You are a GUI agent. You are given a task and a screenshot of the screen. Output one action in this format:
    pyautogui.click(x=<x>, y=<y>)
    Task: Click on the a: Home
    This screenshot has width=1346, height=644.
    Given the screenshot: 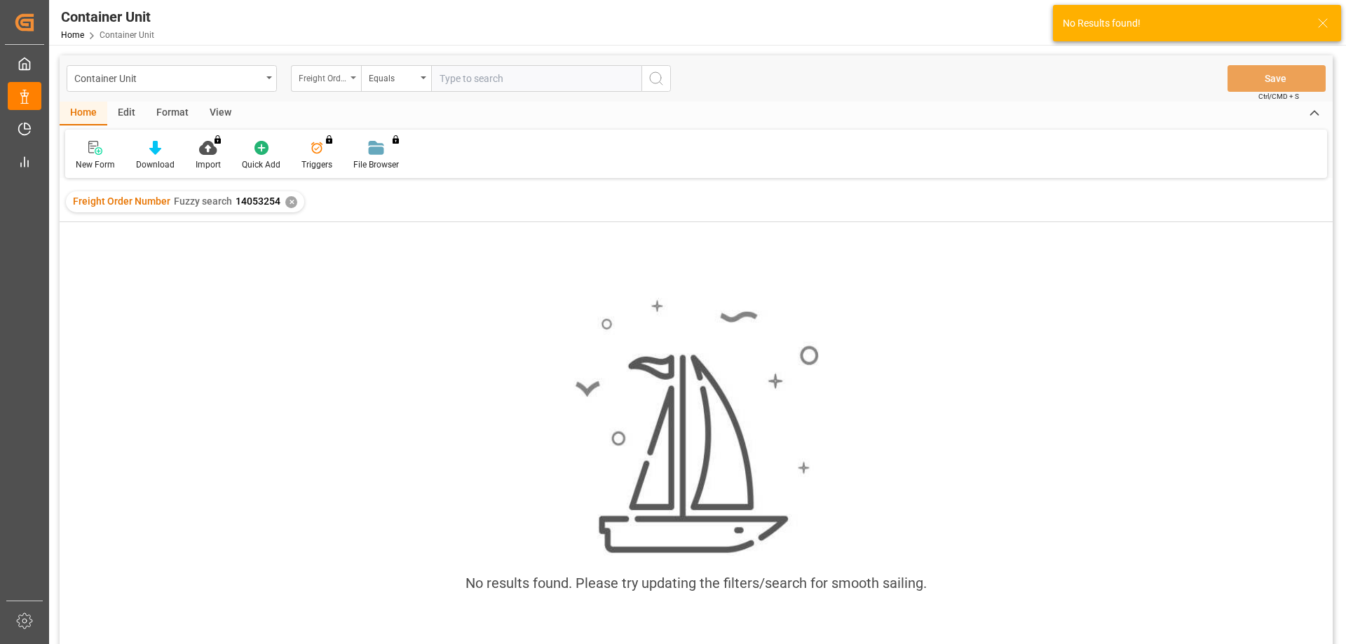 What is the action you would take?
    pyautogui.click(x=72, y=35)
    